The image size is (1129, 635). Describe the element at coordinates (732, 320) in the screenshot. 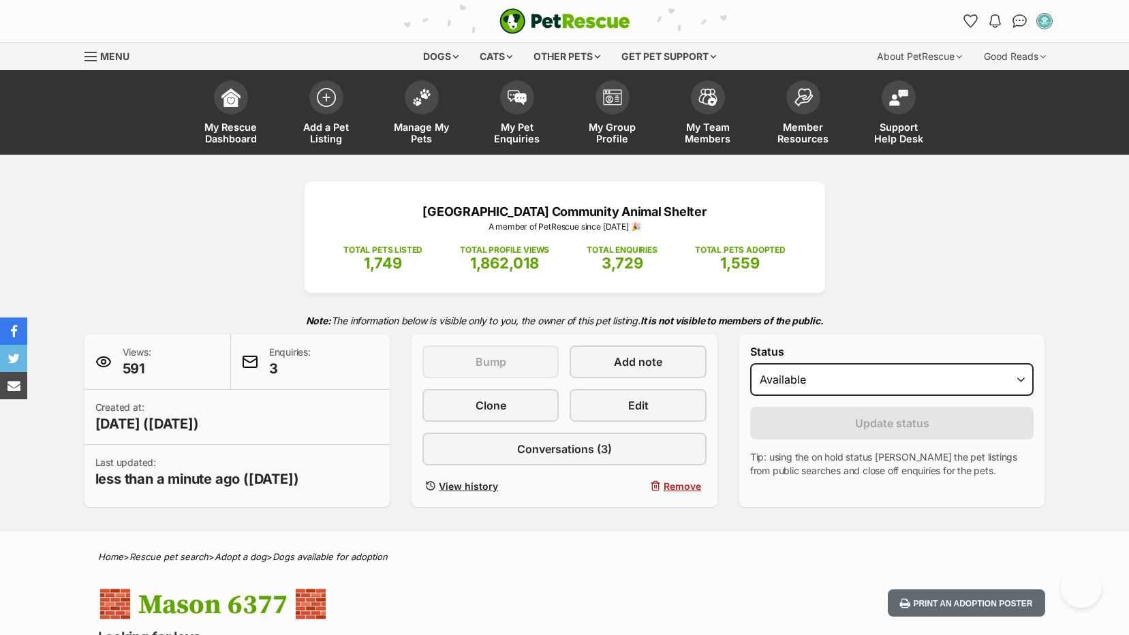

I see `strong: It is not visible to members of the public.` at that location.